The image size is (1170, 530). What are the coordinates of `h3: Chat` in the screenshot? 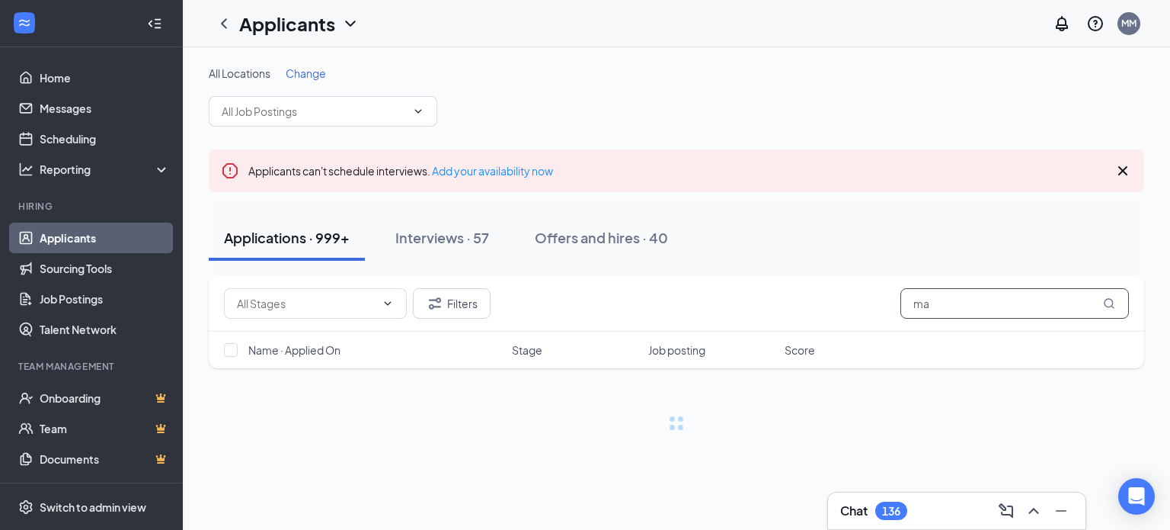 It's located at (854, 511).